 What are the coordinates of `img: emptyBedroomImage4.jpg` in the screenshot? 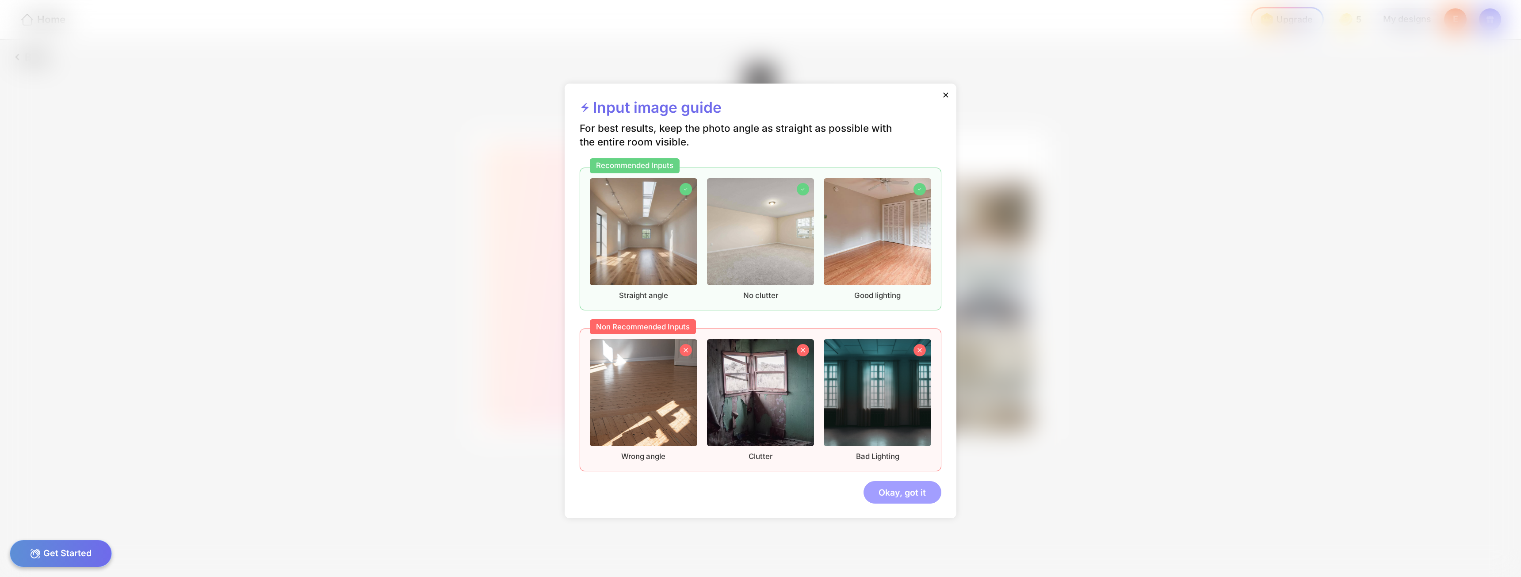 It's located at (877, 232).